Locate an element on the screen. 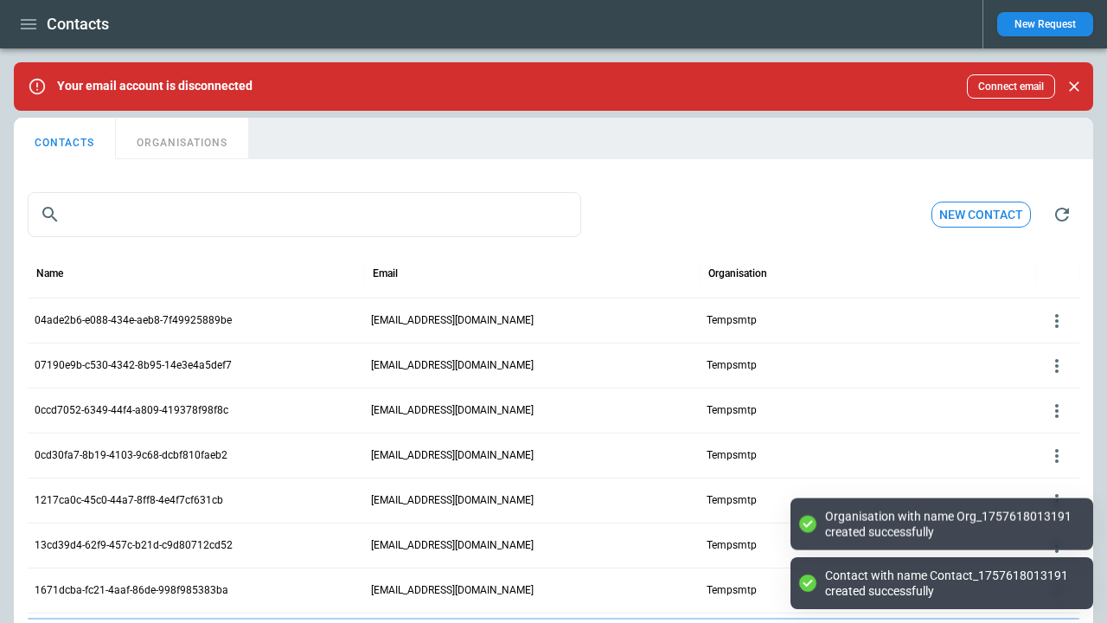 This screenshot has height=623, width=1107. p: 1671dcba-fc21-4aaf-86de-998f985383ba is located at coordinates (131, 590).